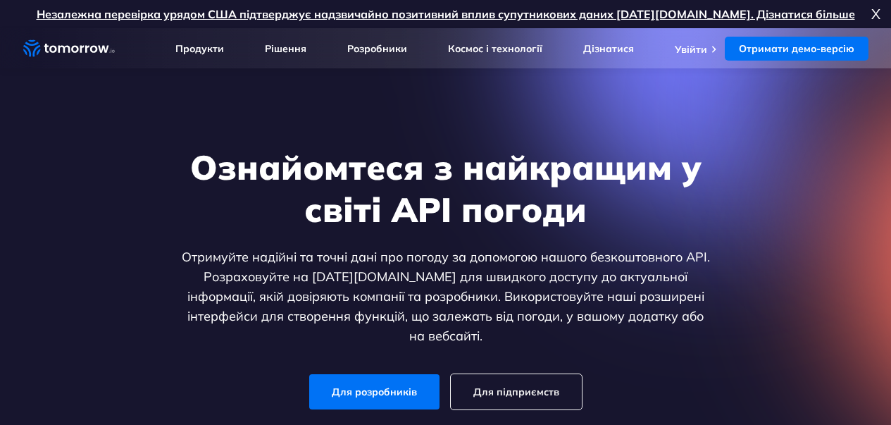 The width and height of the screenshot is (891, 425). I want to click on a: Дізнатися, so click(609, 49).